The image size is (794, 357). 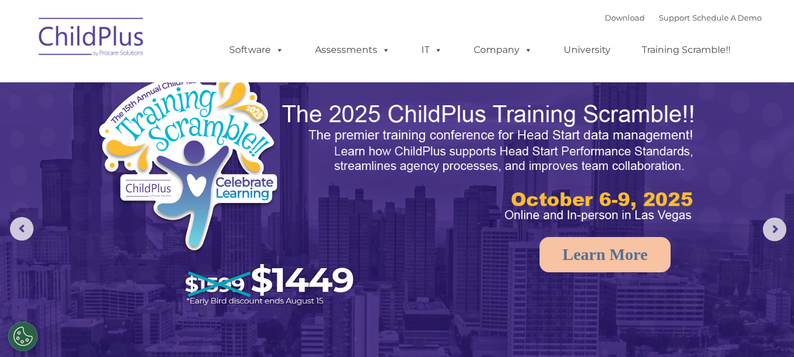 I want to click on span: Phone number, so click(x=188, y=130).